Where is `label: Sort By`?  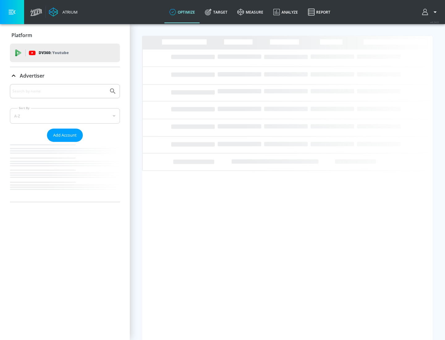
label: Sort By is located at coordinates (24, 108).